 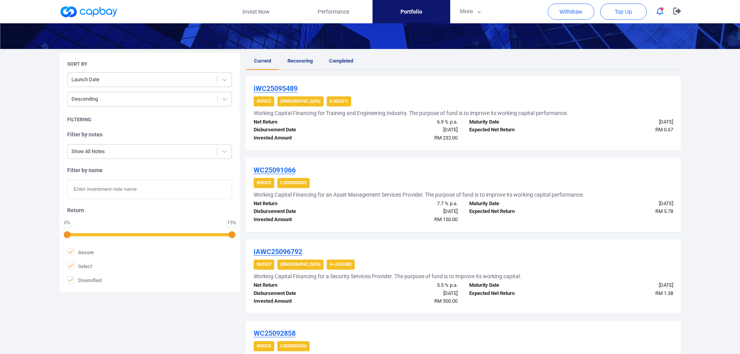 What do you see at coordinates (333, 12) in the screenshot?
I see `span: Performance` at bounding box center [333, 12].